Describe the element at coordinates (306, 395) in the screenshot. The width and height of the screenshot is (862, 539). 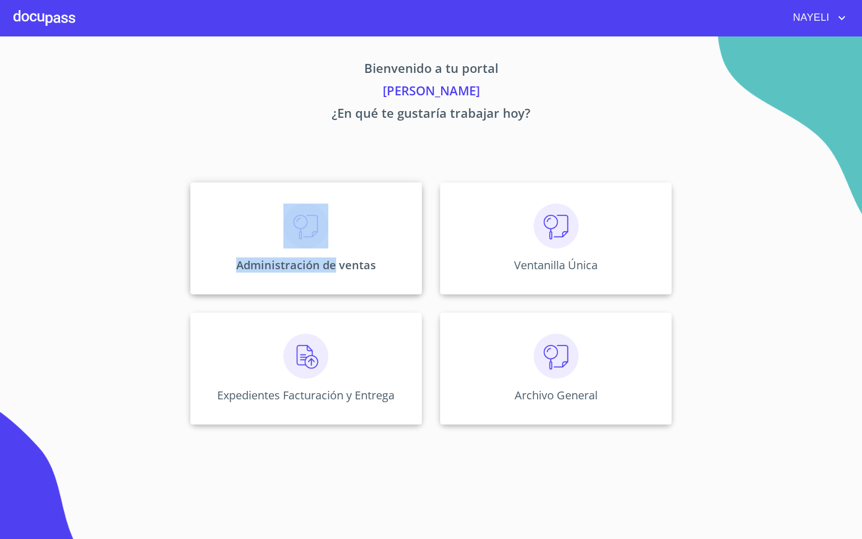
I see `p: Expedientes Facturación y Entrega` at that location.